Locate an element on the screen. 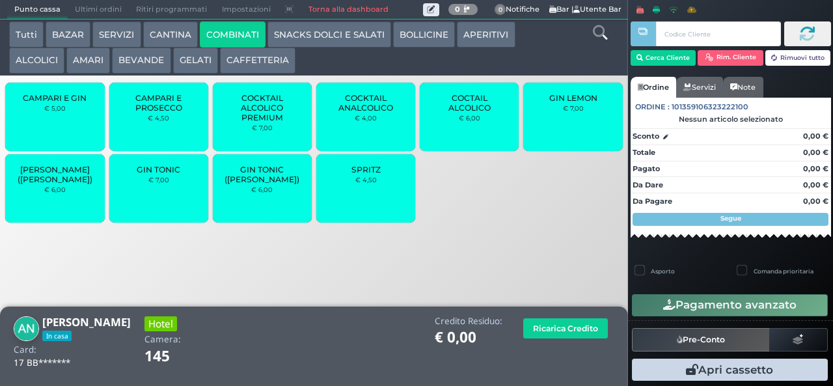 The image size is (833, 386). span: COCKTAIL ANALCOLICO is located at coordinates (366, 103).